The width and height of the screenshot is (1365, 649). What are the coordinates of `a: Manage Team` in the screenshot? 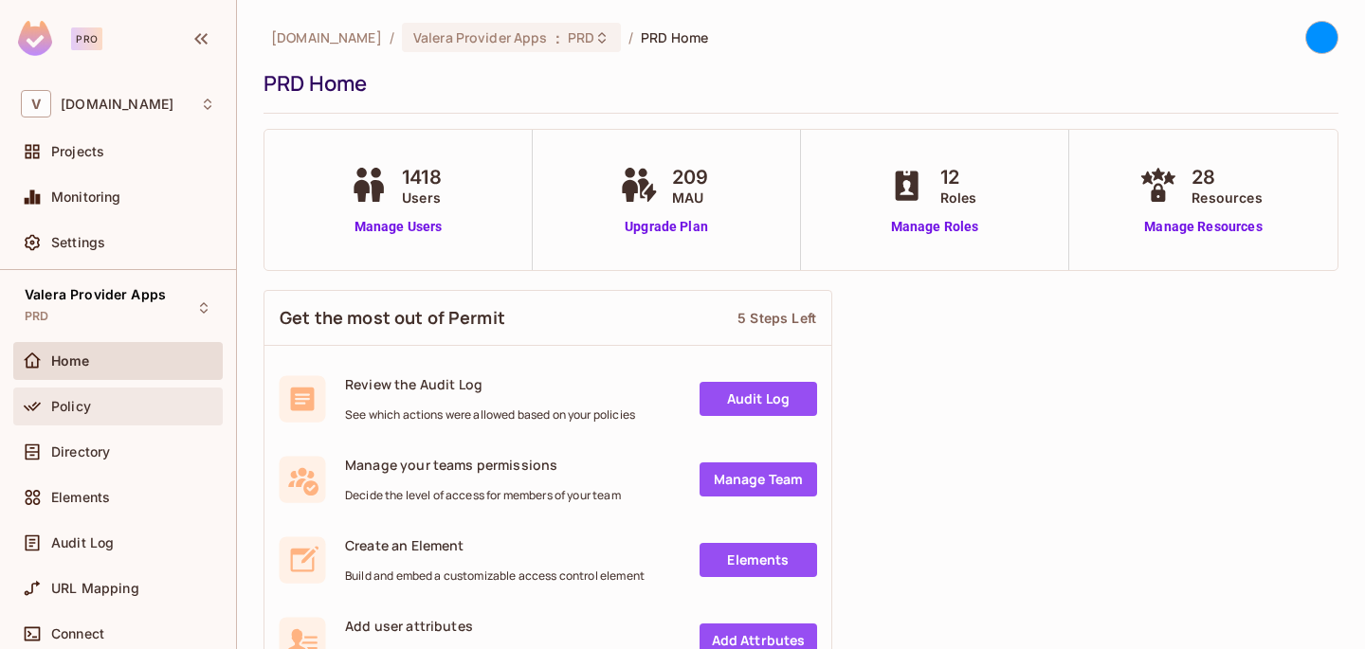 It's located at (758, 479).